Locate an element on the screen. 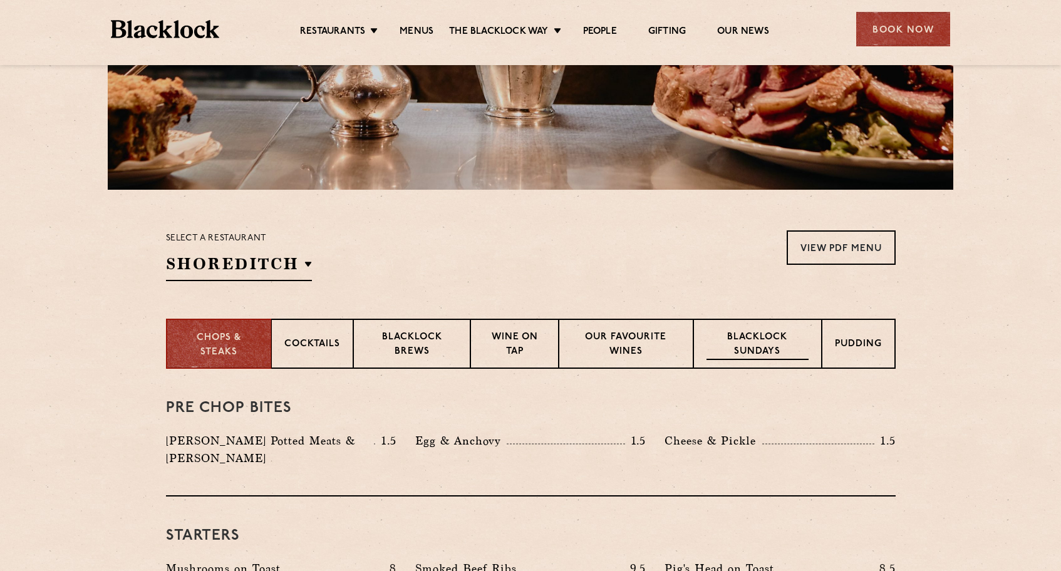 The width and height of the screenshot is (1061, 571). h3: Pre Chop Bites is located at coordinates (531, 409).